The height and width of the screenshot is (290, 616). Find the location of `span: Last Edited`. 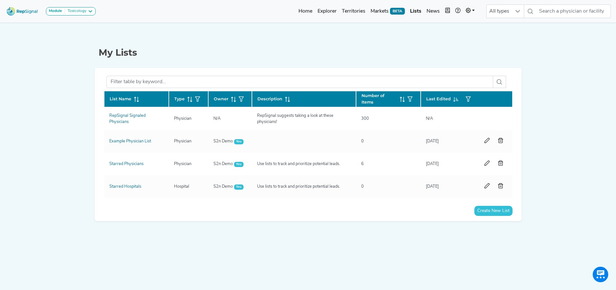

span: Last Edited is located at coordinates (439, 99).